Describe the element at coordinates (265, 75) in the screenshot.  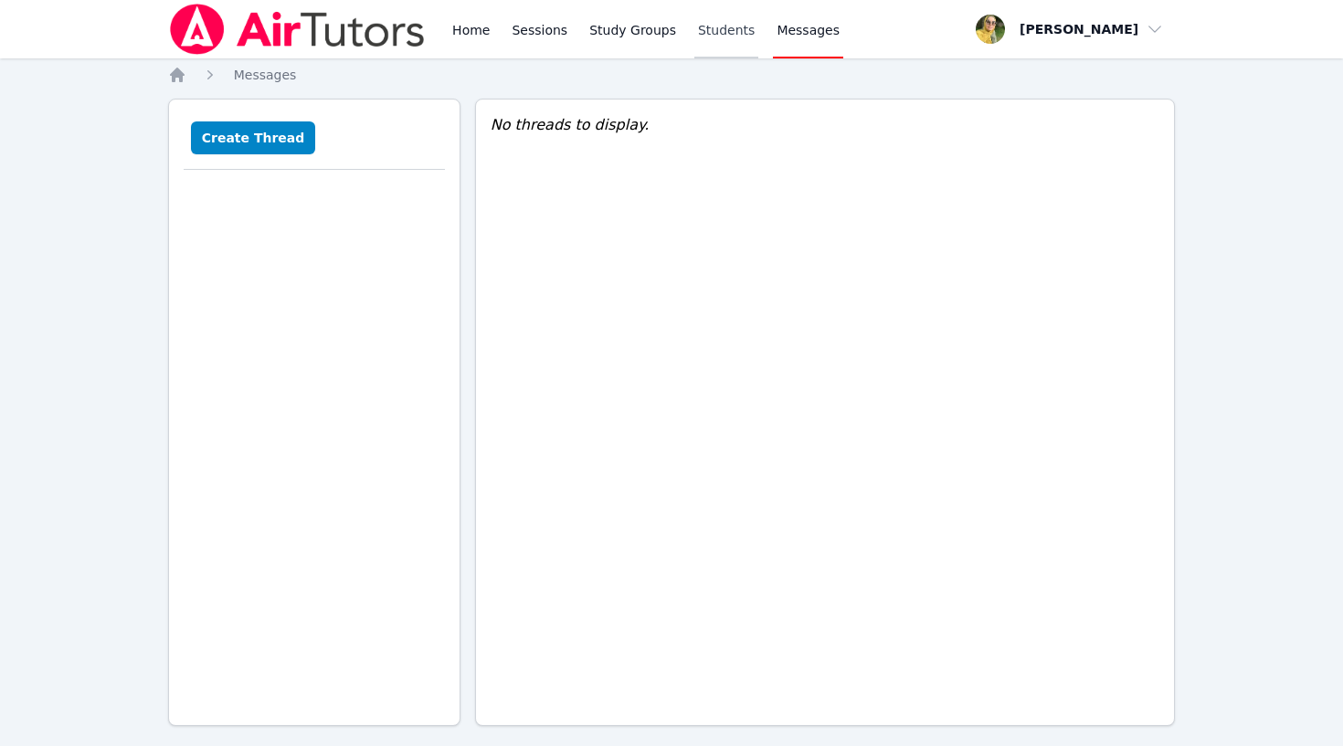
I see `a: Messages` at that location.